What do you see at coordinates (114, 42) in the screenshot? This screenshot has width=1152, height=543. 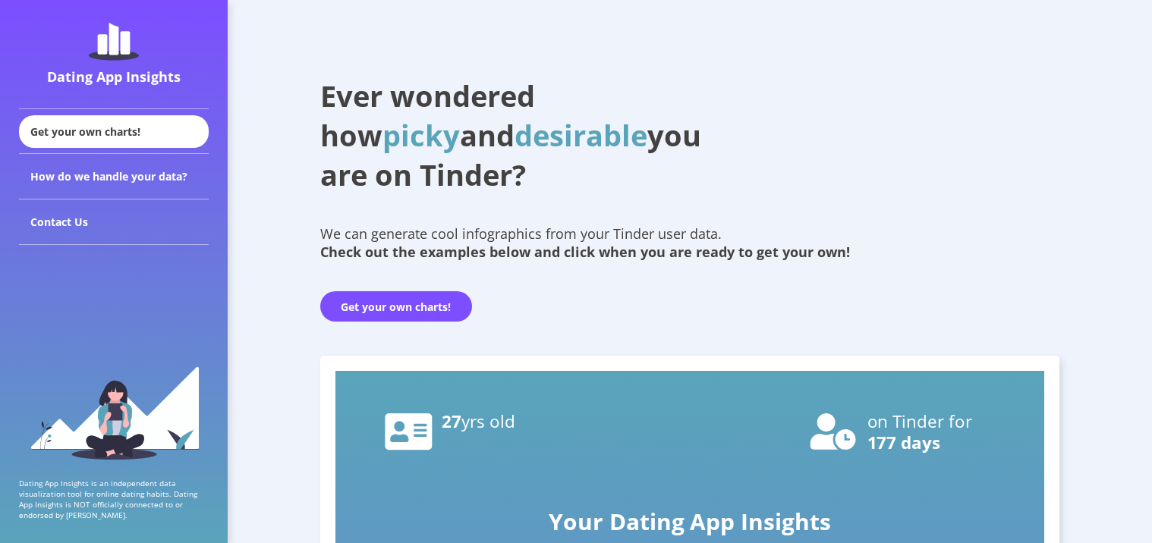 I see `img: dating-app-insights-logo.5abe6921.svg` at bounding box center [114, 42].